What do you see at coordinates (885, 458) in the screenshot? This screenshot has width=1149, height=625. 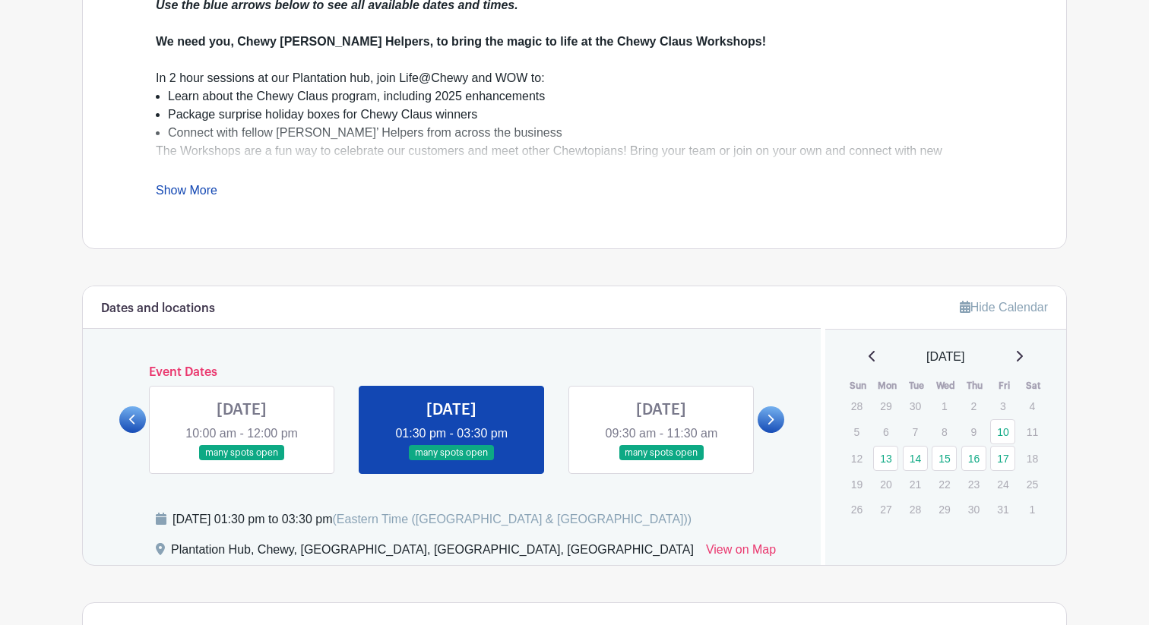 I see `a: 13` at bounding box center [885, 458].